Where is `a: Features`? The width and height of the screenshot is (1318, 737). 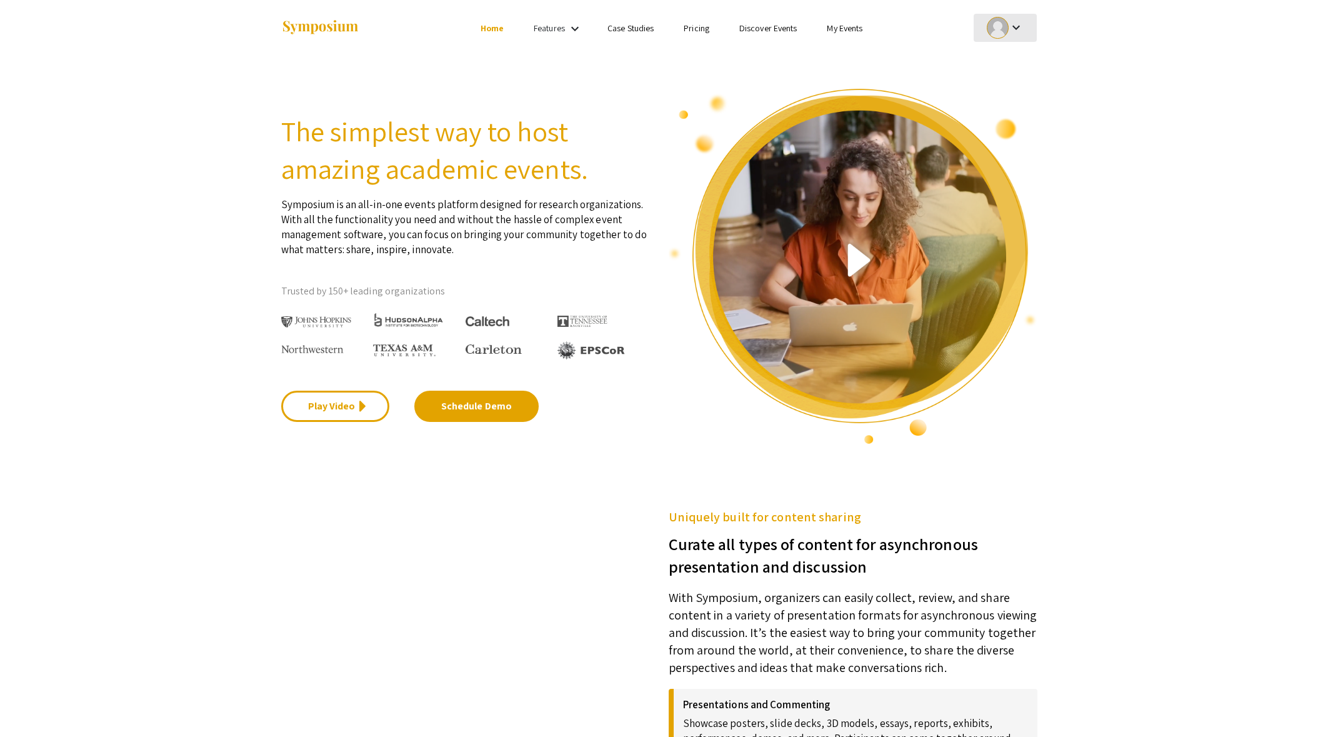
a: Features is located at coordinates (549, 28).